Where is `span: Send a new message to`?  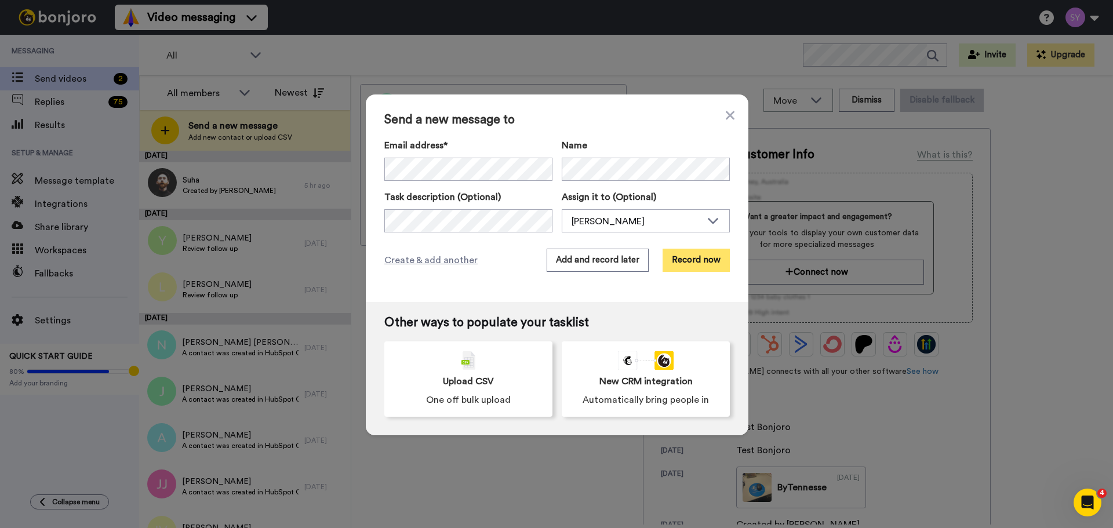 span: Send a new message to is located at coordinates (557, 120).